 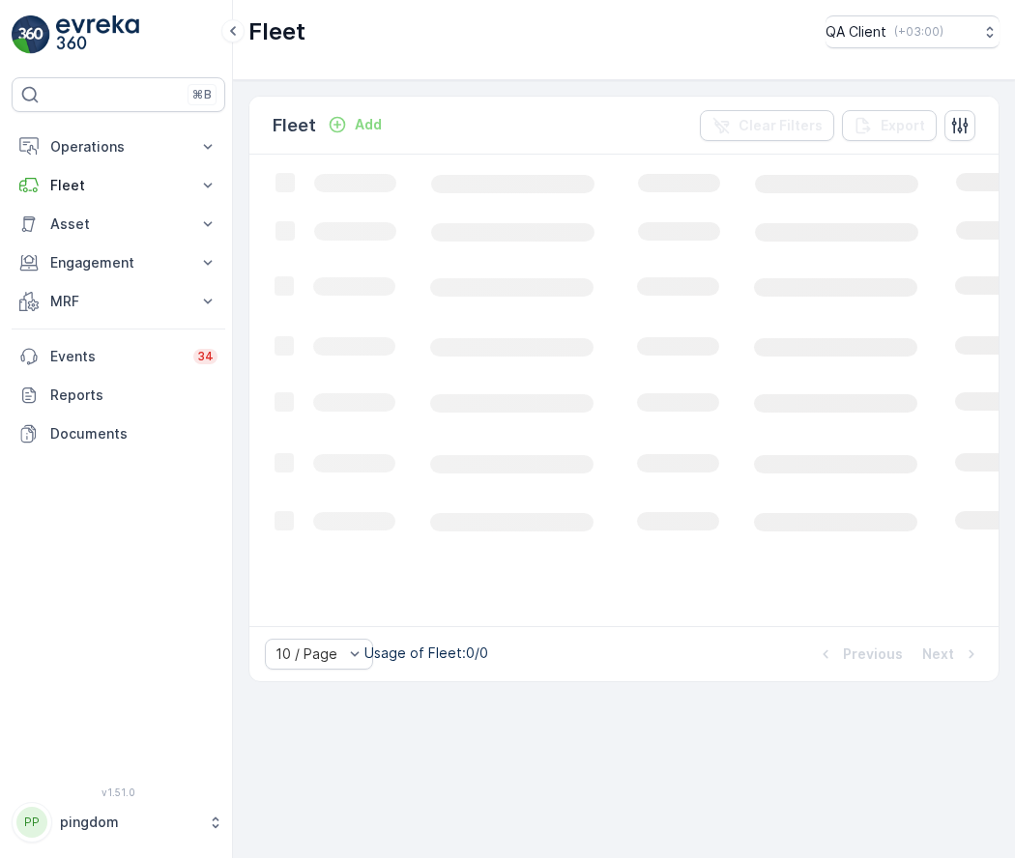 I want to click on p: Operations, so click(x=118, y=147).